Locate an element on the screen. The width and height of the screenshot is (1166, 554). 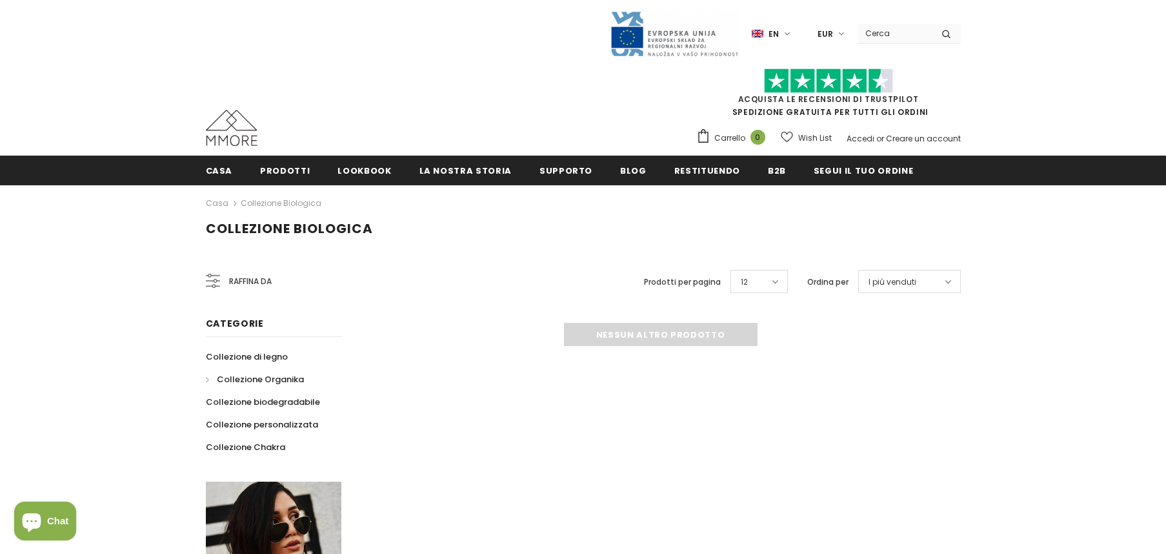
span: Collezione Organika is located at coordinates (260, 379).